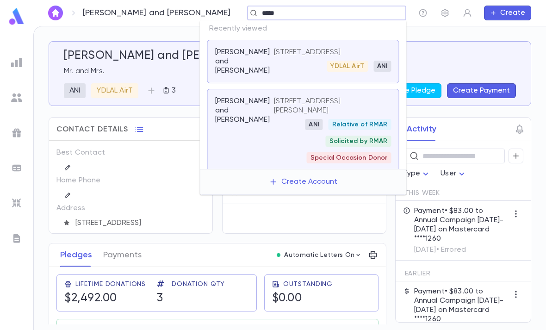  Describe the element at coordinates (111, 284) in the screenshot. I see `span: Lifetime Donations` at that location.